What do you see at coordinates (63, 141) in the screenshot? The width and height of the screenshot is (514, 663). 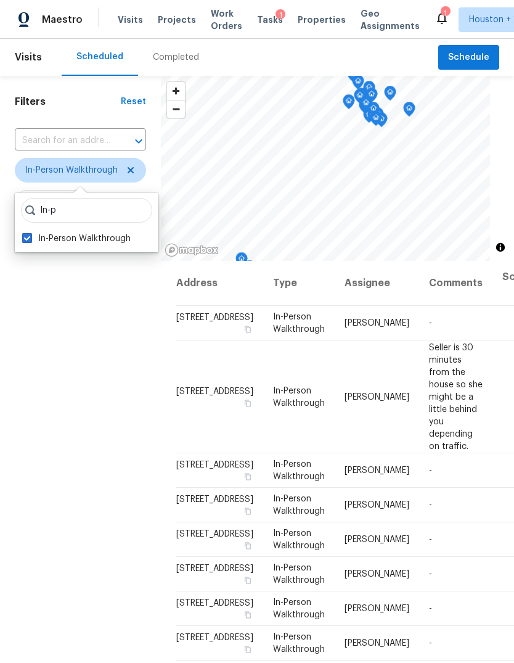 I see `input: Search for an address...` at bounding box center [63, 141].